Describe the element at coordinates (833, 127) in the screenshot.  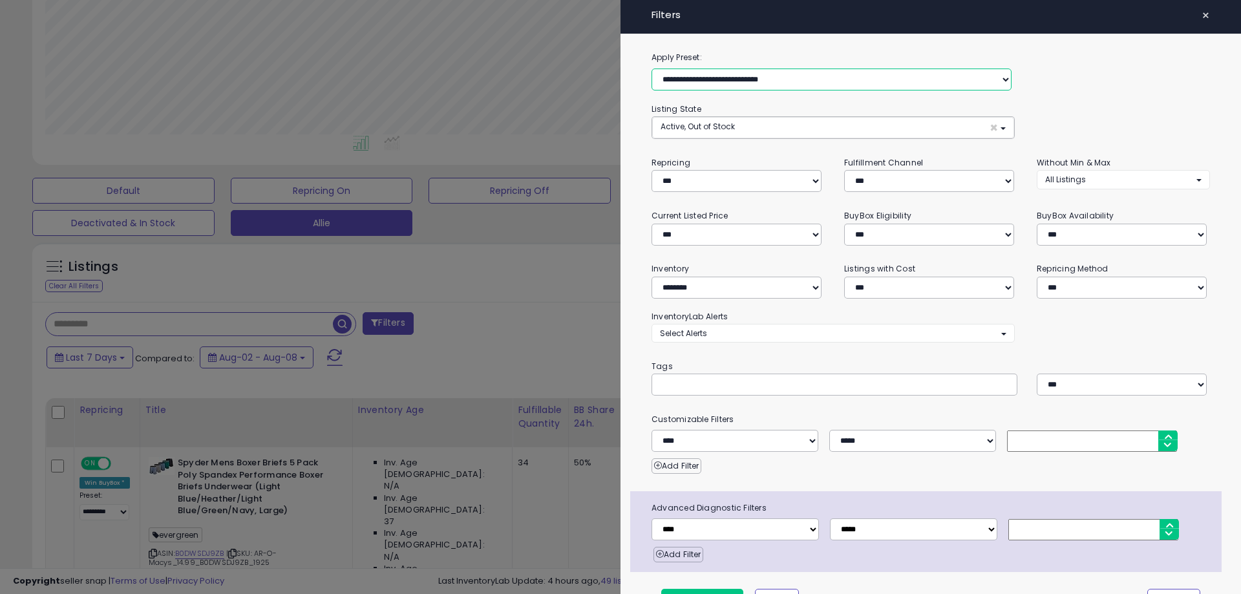
I see `button: Active, Out of Stock ×` at that location.